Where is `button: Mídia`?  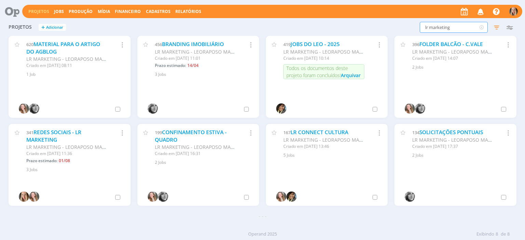
button: Mídia is located at coordinates (104, 12).